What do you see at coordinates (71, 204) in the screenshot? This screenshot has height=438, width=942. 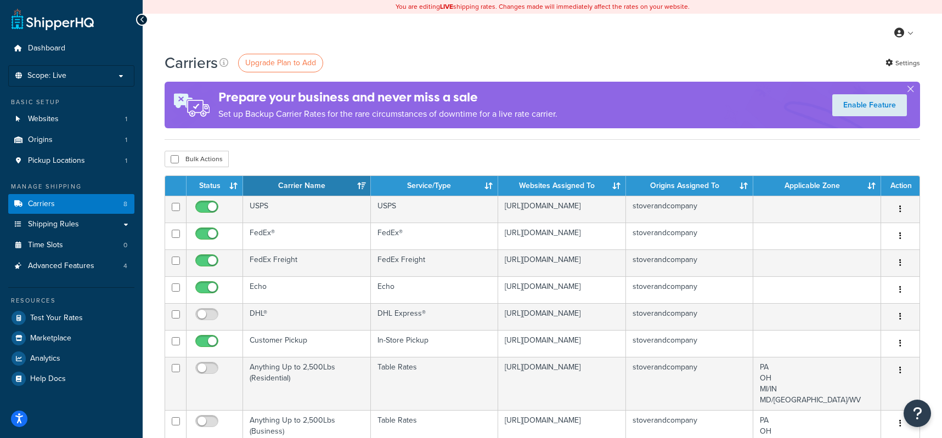 I see `a: Carriers 8` at bounding box center [71, 204].